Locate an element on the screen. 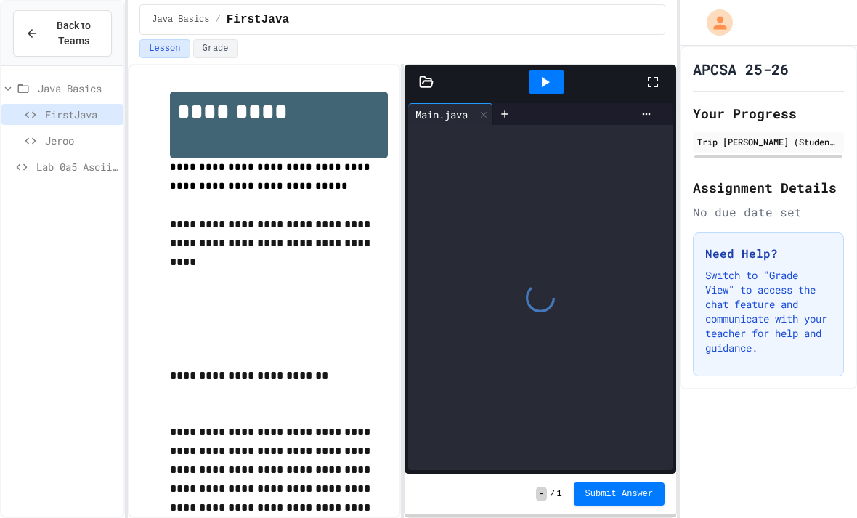 This screenshot has height=518, width=857. div: No due date set is located at coordinates (769, 212).